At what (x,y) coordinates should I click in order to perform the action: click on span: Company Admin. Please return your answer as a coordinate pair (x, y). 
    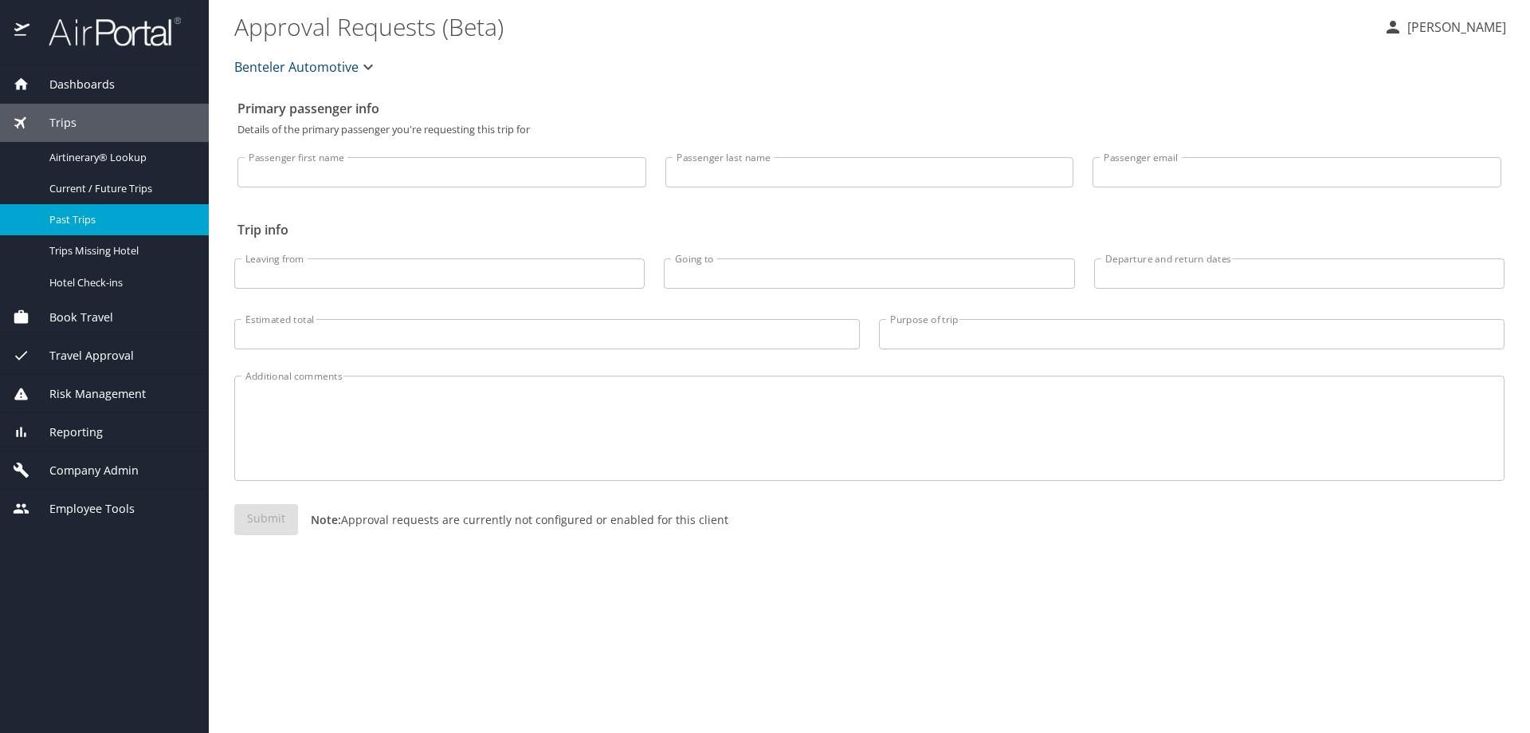
    Looking at the image, I should click on (84, 470).